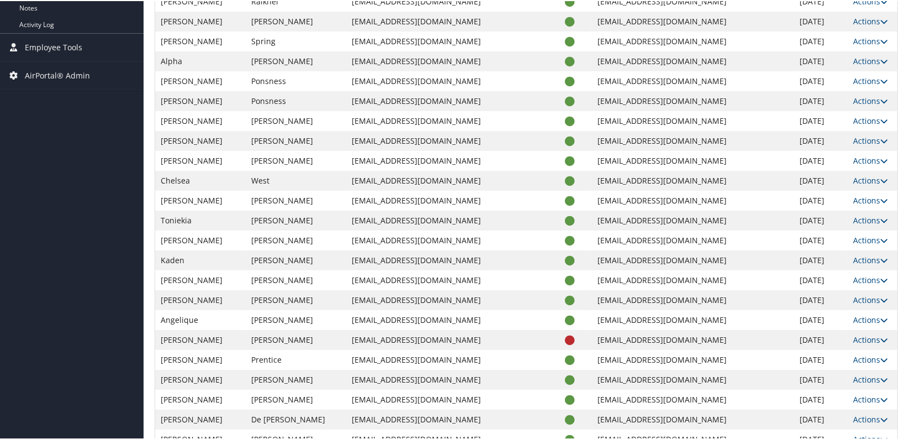  I want to click on td: Chelsea, so click(201, 180).